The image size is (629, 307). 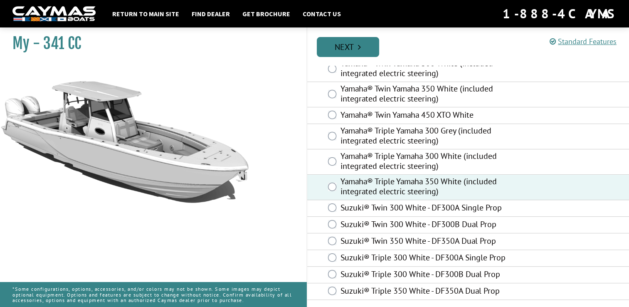 What do you see at coordinates (427, 208) in the screenshot?
I see `label: Suzuki® Twin 300 White - DF300A Single Prop` at bounding box center [427, 208].